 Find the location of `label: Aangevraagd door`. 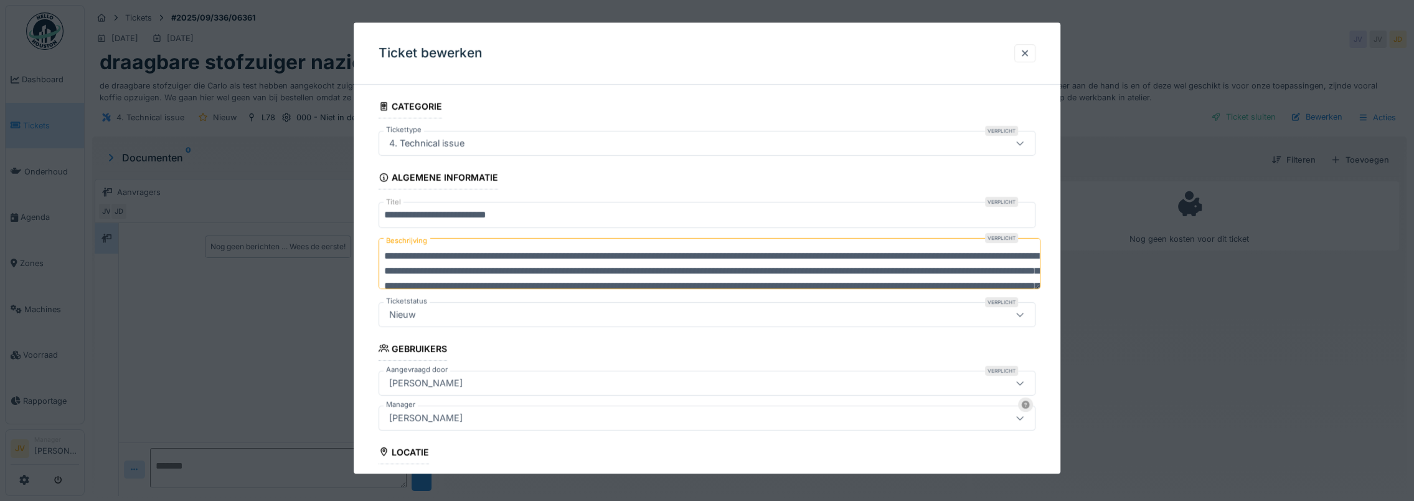

label: Aangevraagd door is located at coordinates (417, 369).